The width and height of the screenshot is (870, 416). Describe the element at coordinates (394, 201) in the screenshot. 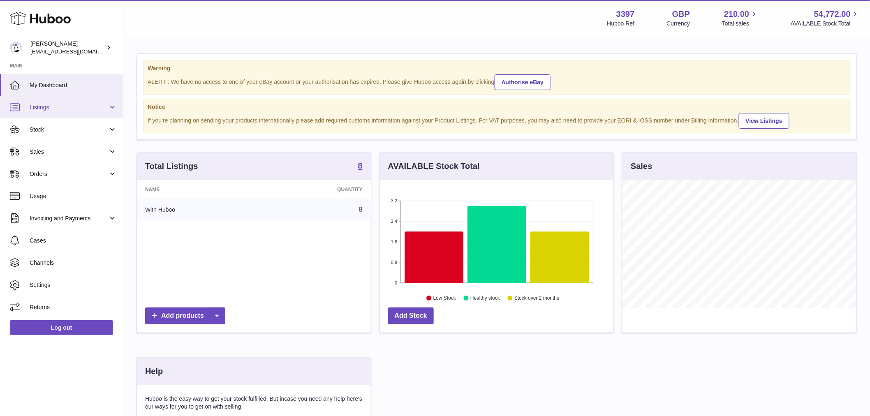

I see `text: 3.2` at that location.